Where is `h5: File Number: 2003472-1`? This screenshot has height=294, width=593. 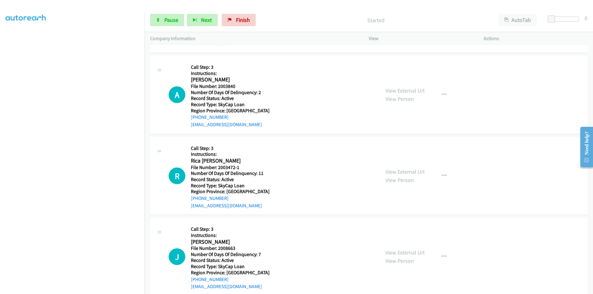
h5: File Number: 2003472-1 is located at coordinates (230, 168).